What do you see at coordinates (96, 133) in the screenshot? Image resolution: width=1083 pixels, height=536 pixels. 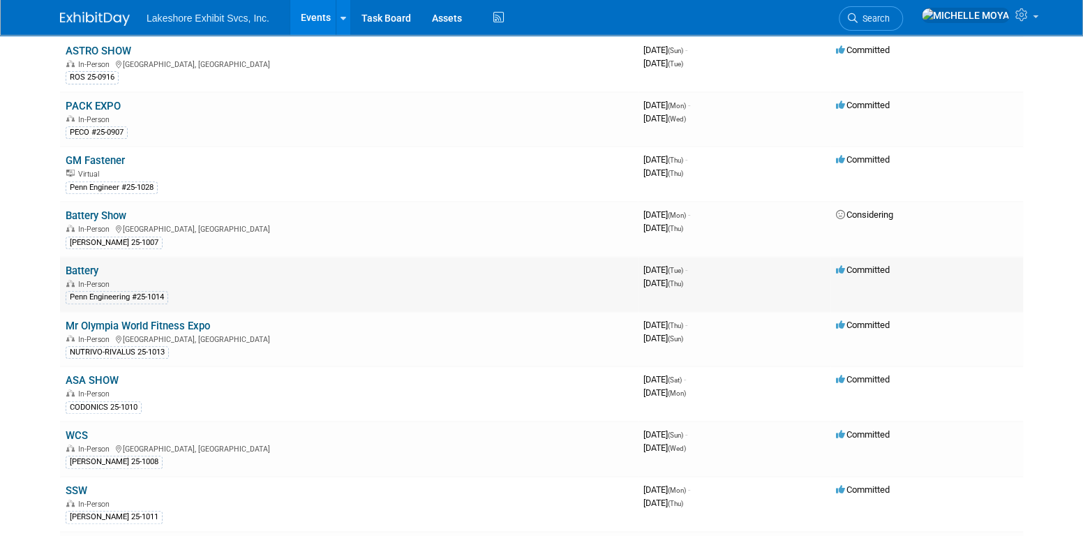 I see `div: PECO #25-0907` at bounding box center [96, 133].